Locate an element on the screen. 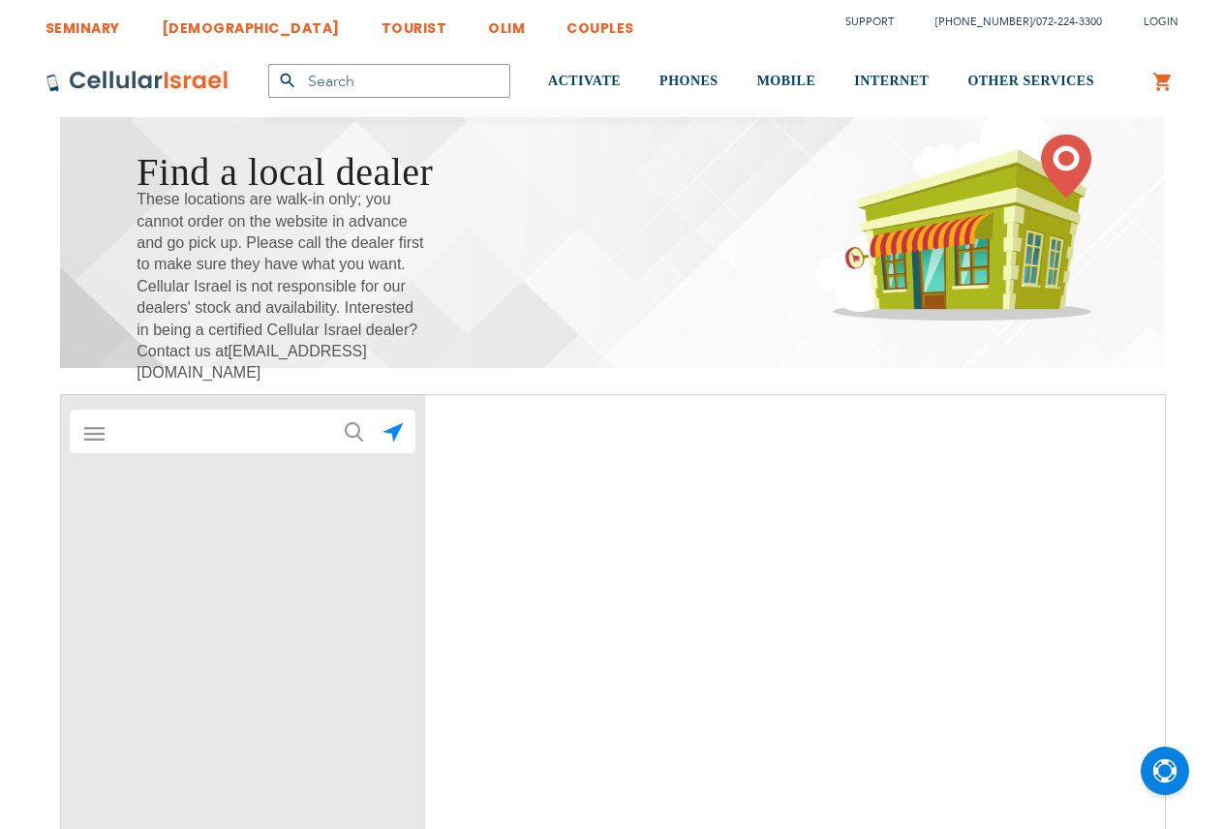  span: Login is located at coordinates (1161, 21).